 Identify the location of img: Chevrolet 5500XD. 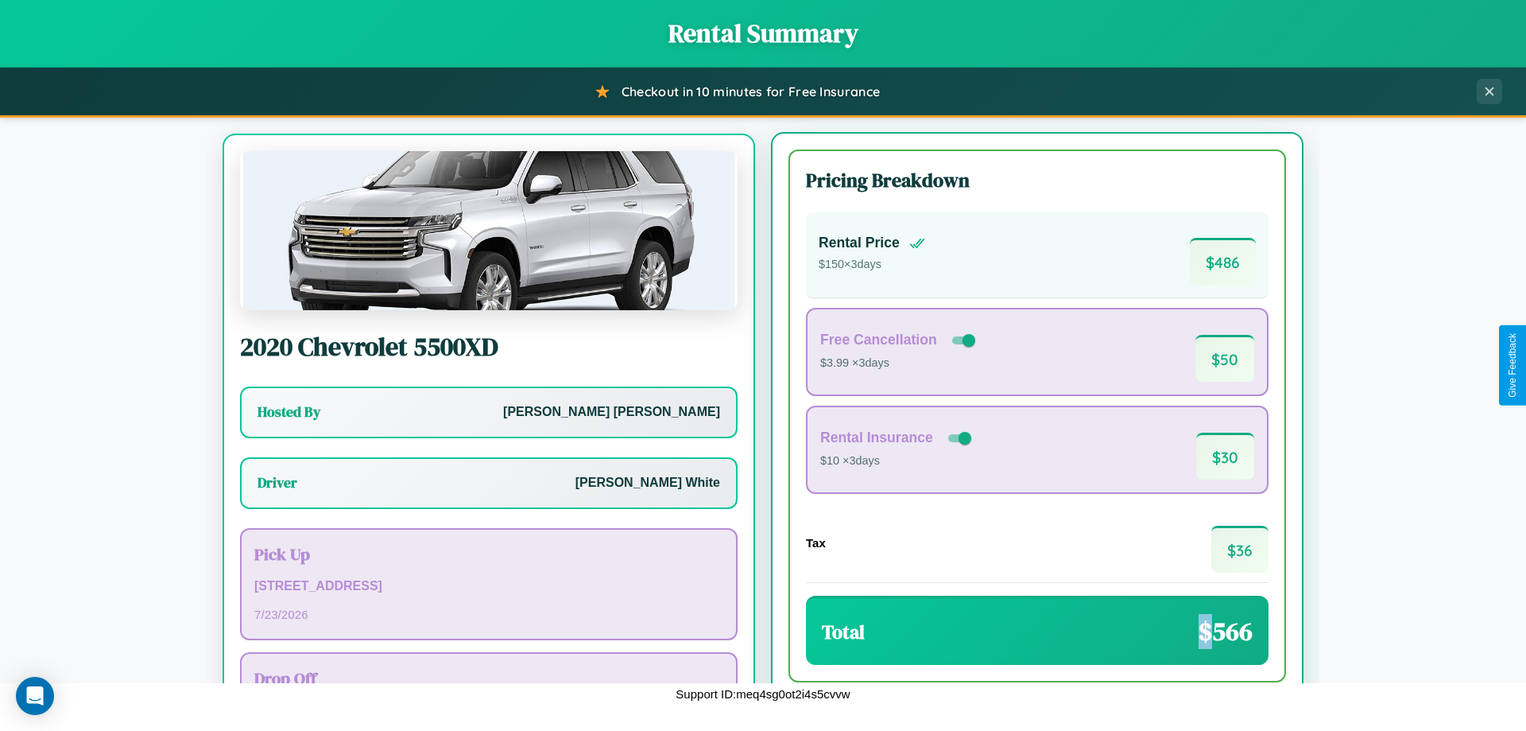
(489, 231).